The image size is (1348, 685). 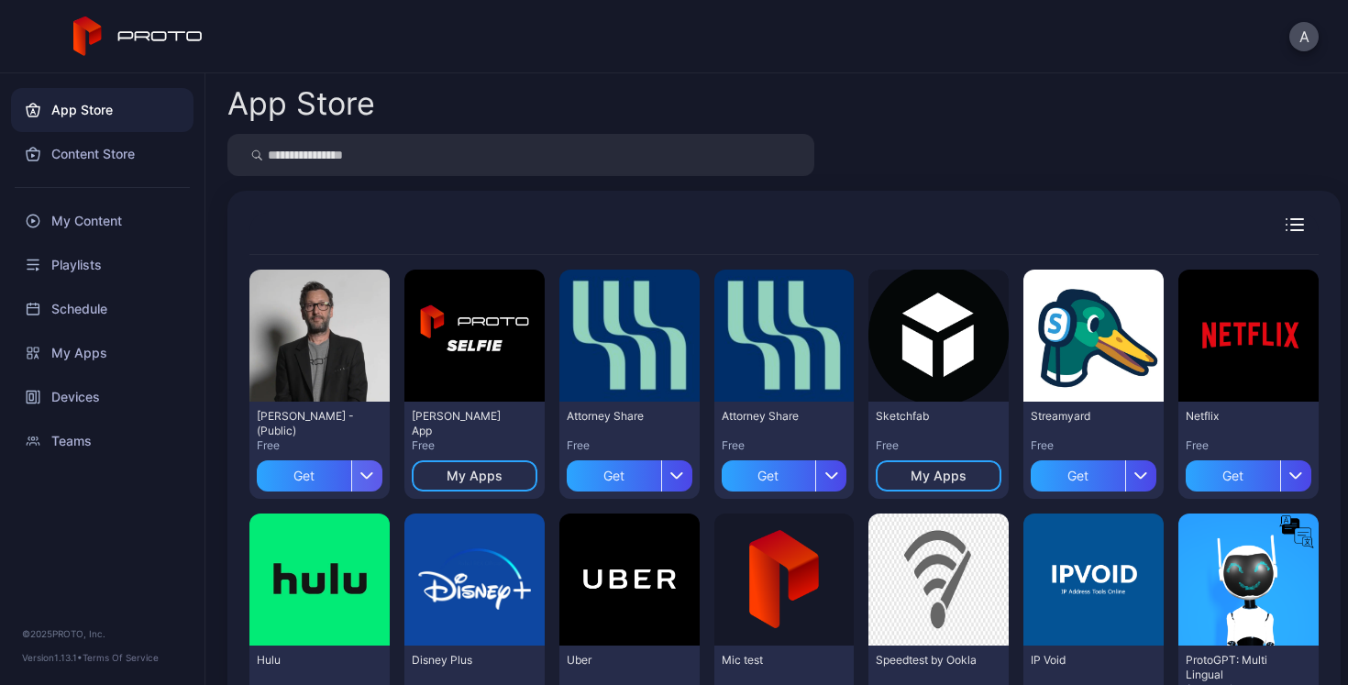 I want to click on a: Terms Of Service, so click(x=120, y=657).